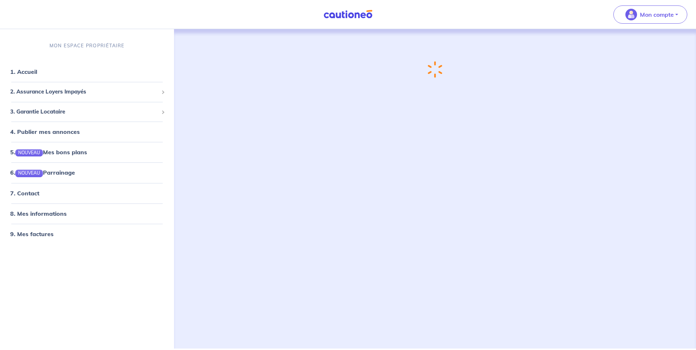  Describe the element at coordinates (32, 234) in the screenshot. I see `a: 9. Mes factures` at that location.